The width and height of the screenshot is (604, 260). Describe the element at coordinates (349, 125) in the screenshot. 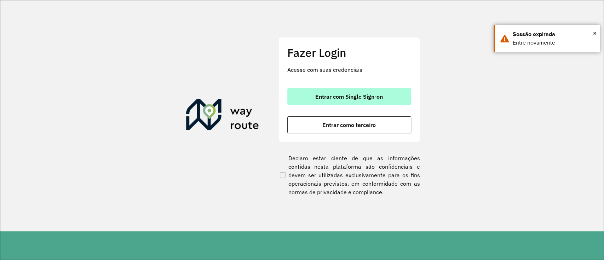

I see `span: Entrar como terceiro` at that location.